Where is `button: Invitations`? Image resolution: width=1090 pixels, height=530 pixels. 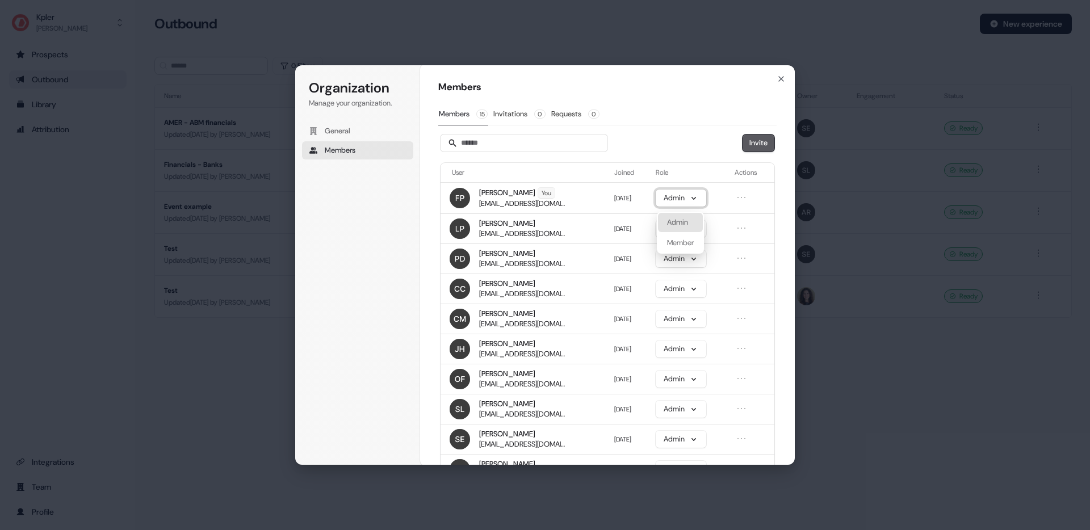 button: Invitations is located at coordinates (519, 114).